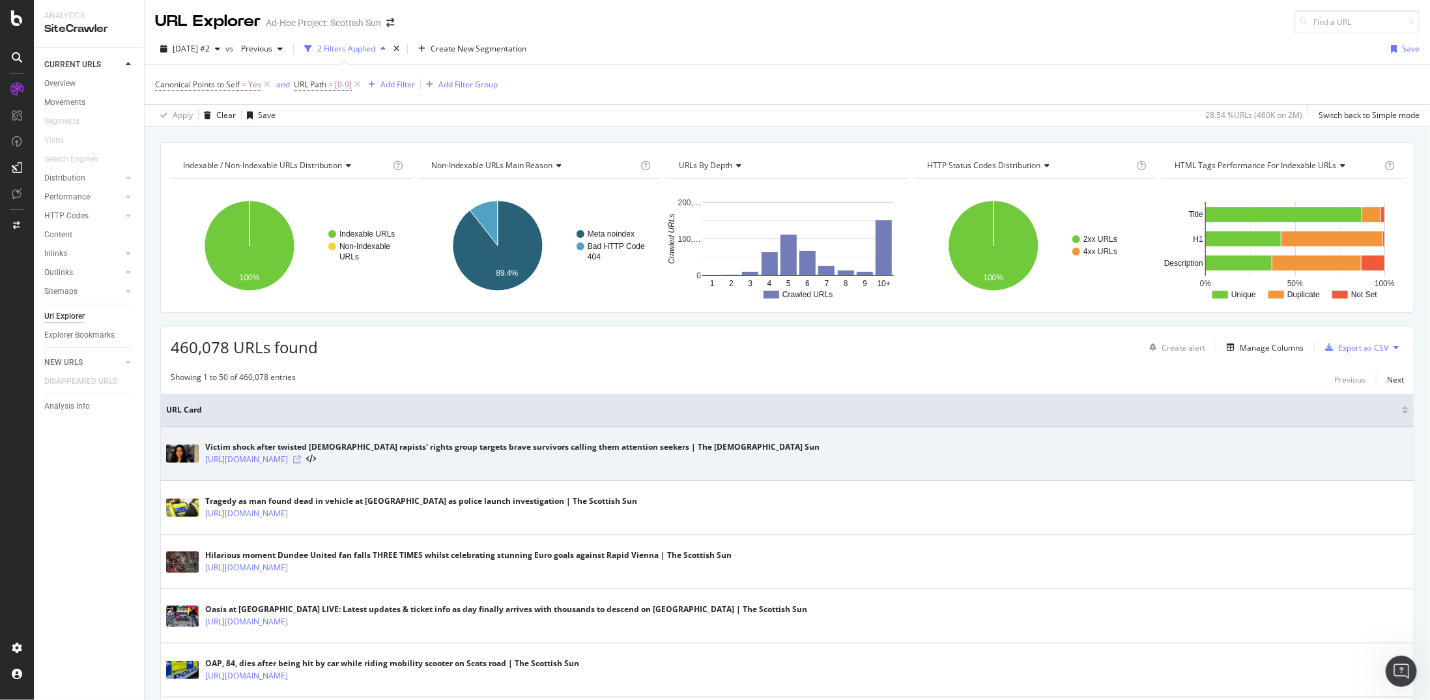 This screenshot has height=700, width=1430. Describe the element at coordinates (64, 102) in the screenshot. I see `div: Movements` at that location.